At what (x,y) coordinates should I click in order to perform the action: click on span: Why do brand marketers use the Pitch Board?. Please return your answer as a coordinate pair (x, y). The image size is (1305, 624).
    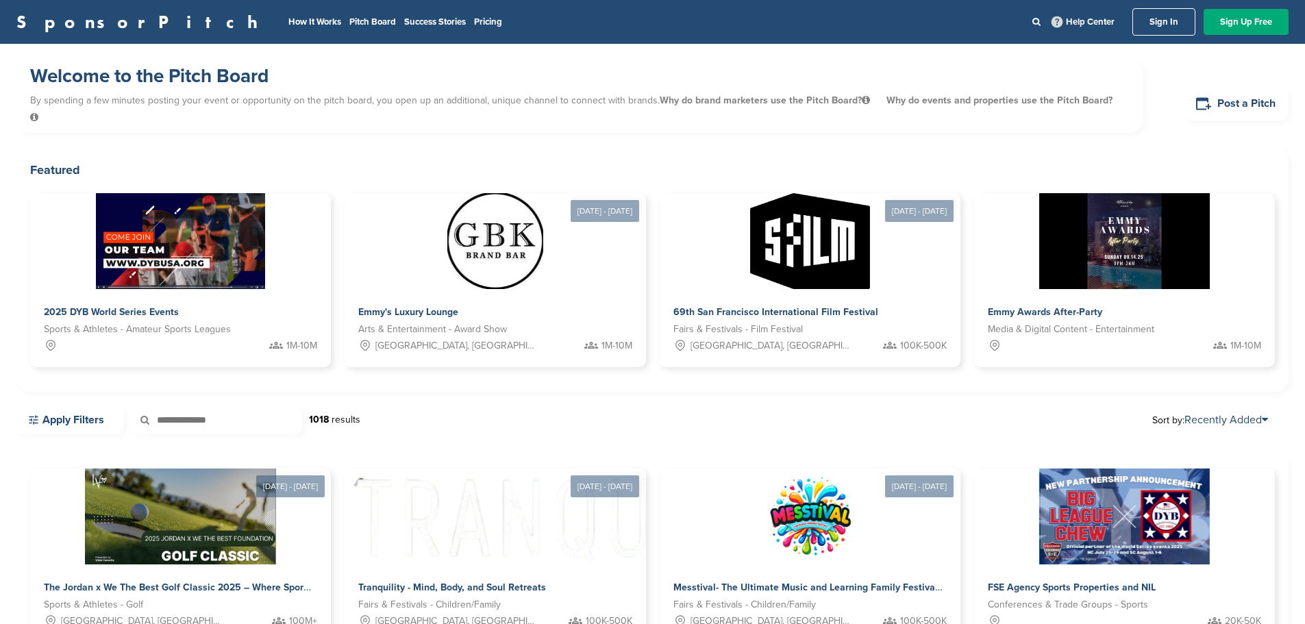
    Looking at the image, I should click on (766, 100).